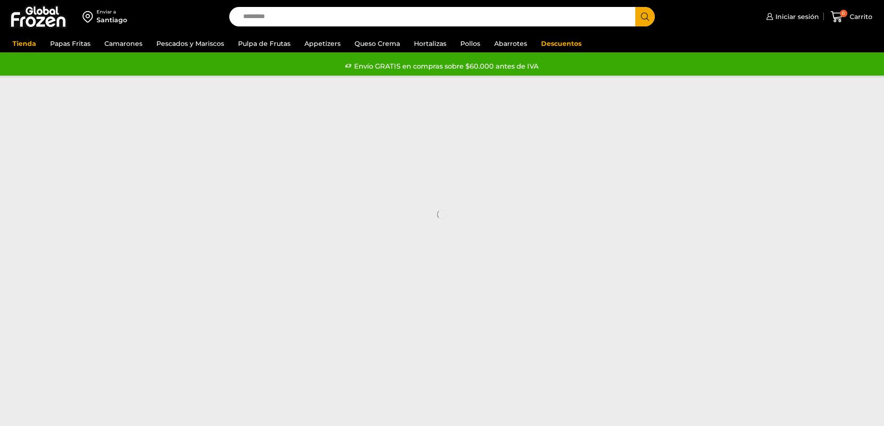  I want to click on a: Papas Fritas, so click(70, 44).